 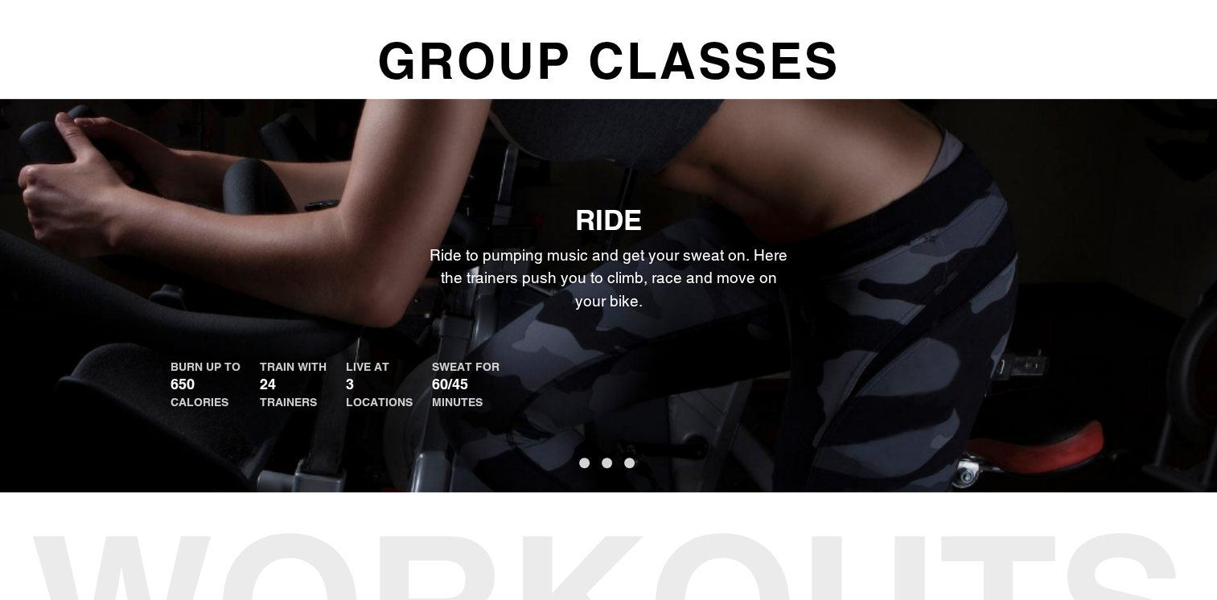 I want to click on button: 2 of 3, so click(x=607, y=463).